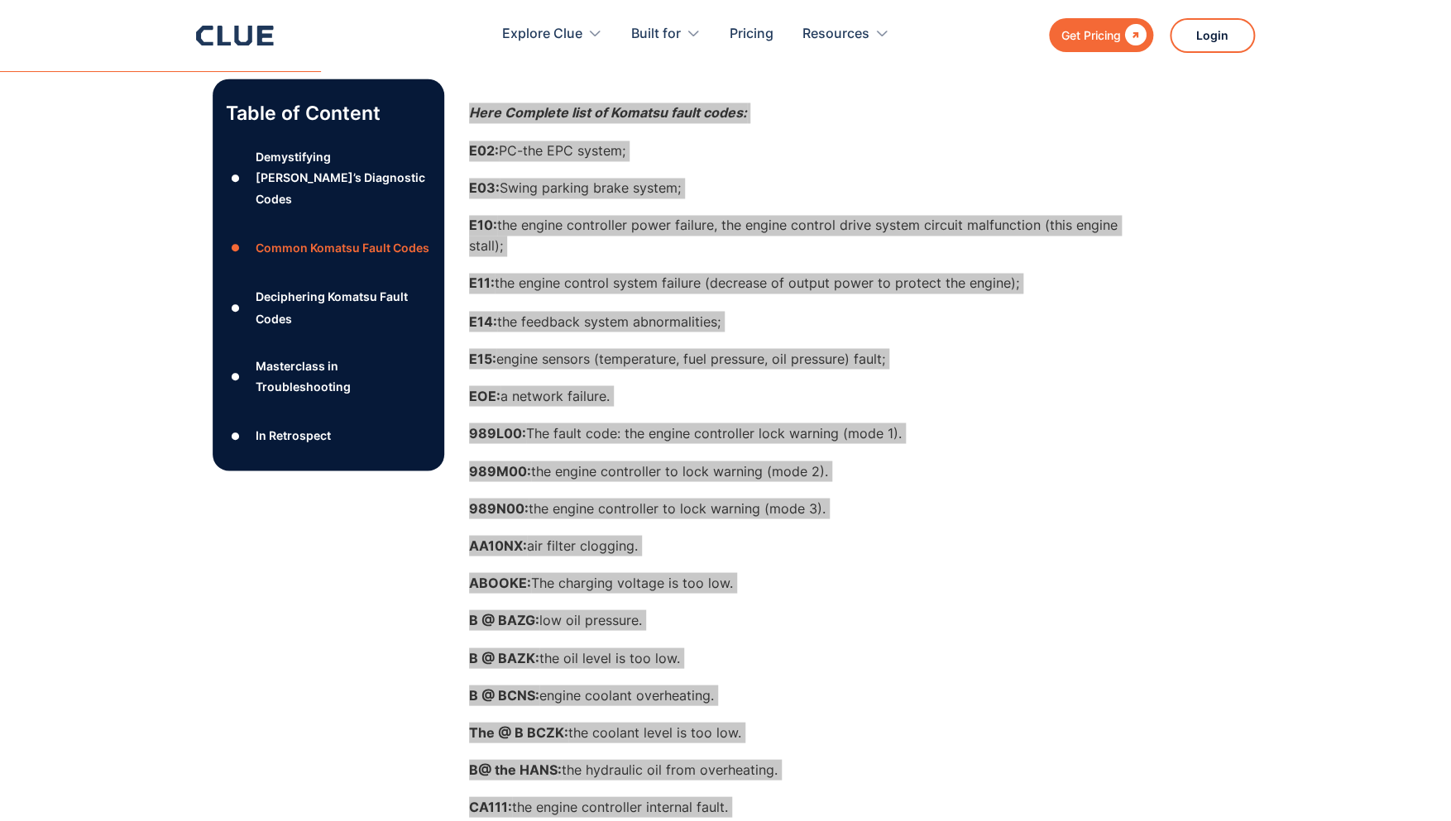  Describe the element at coordinates (1101, 35) in the screenshot. I see `a: Get Pricing` at that location.